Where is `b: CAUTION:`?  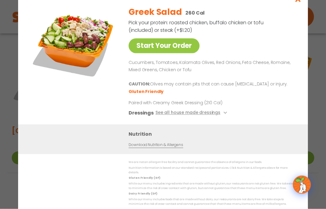
b: CAUTION: is located at coordinates (139, 84).